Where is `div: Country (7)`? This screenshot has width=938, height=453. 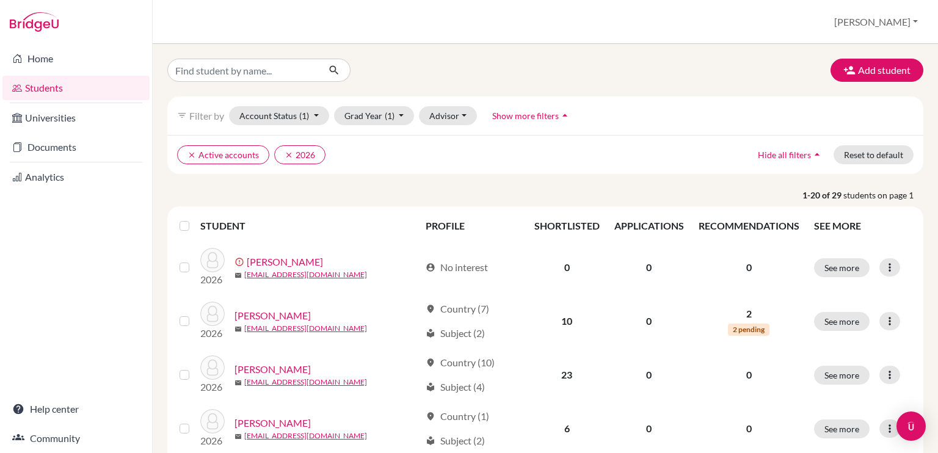 div: Country (7) is located at coordinates (457, 309).